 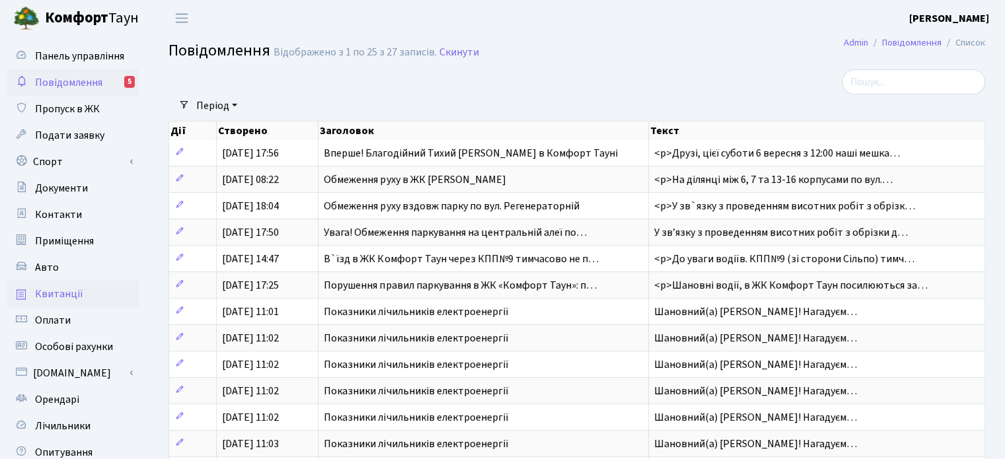 What do you see at coordinates (791, 285) in the screenshot?
I see `span: <p>Шановні водії, в ЖК Комфорт Таун посилюються за…` at bounding box center [791, 285].